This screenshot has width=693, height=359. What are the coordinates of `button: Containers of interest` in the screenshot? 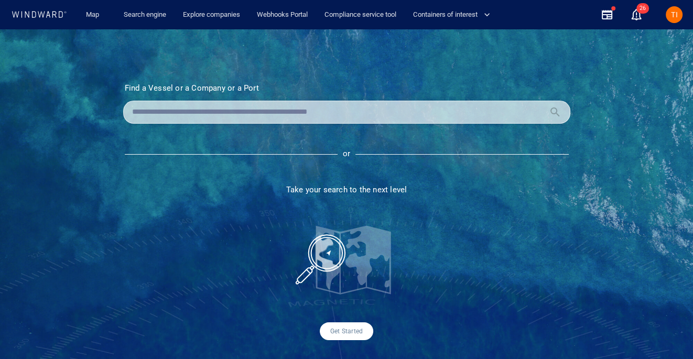 It's located at (454, 15).